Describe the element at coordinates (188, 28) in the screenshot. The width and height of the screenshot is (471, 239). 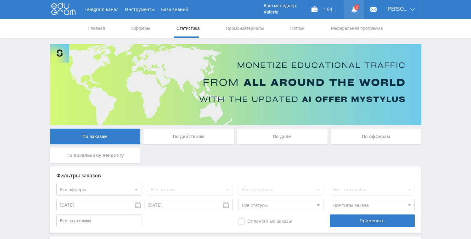
I see `a: Статистика` at that location.